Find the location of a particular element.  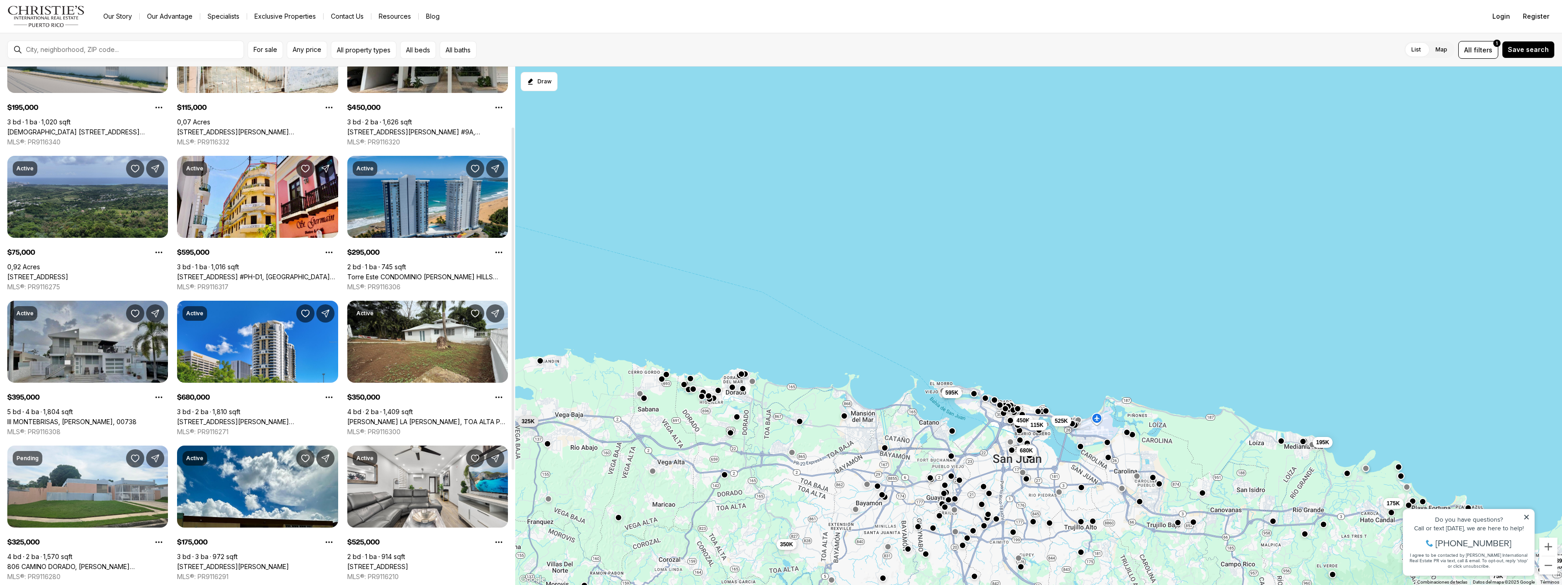

button: Save Property: Calle 512 REINA CATALINA is located at coordinates (305, 458).